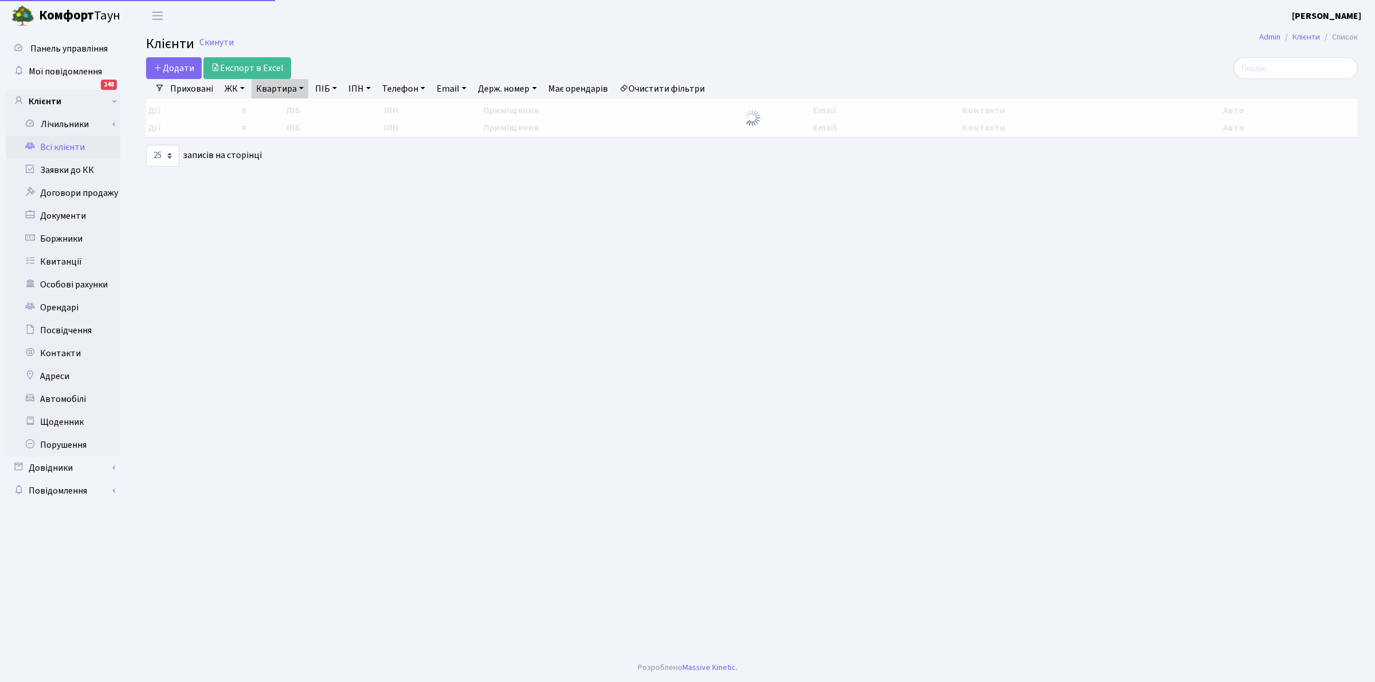  I want to click on span: Додати, so click(174, 68).